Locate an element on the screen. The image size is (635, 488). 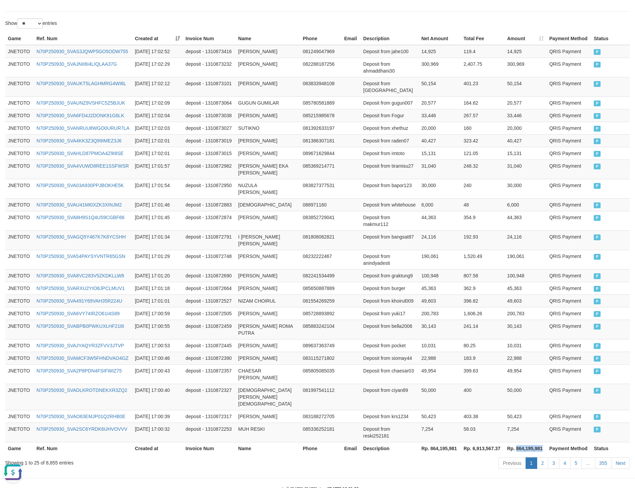
td: 160 is located at coordinates (483, 128).